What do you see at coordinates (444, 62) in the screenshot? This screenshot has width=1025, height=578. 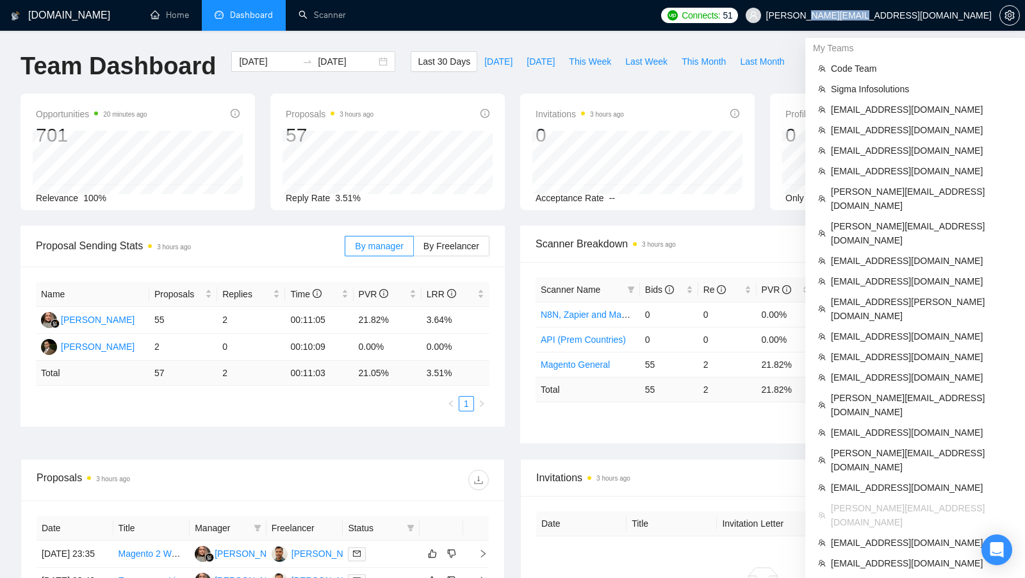 I see `button: Last 30 Days` at bounding box center [444, 62].